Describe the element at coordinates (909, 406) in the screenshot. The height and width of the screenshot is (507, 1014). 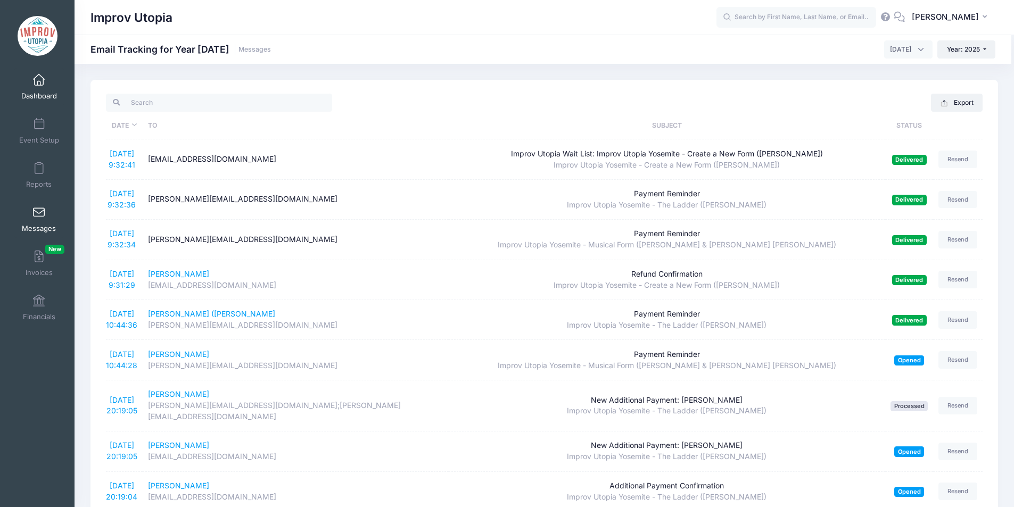
I see `span: Processed` at that location.